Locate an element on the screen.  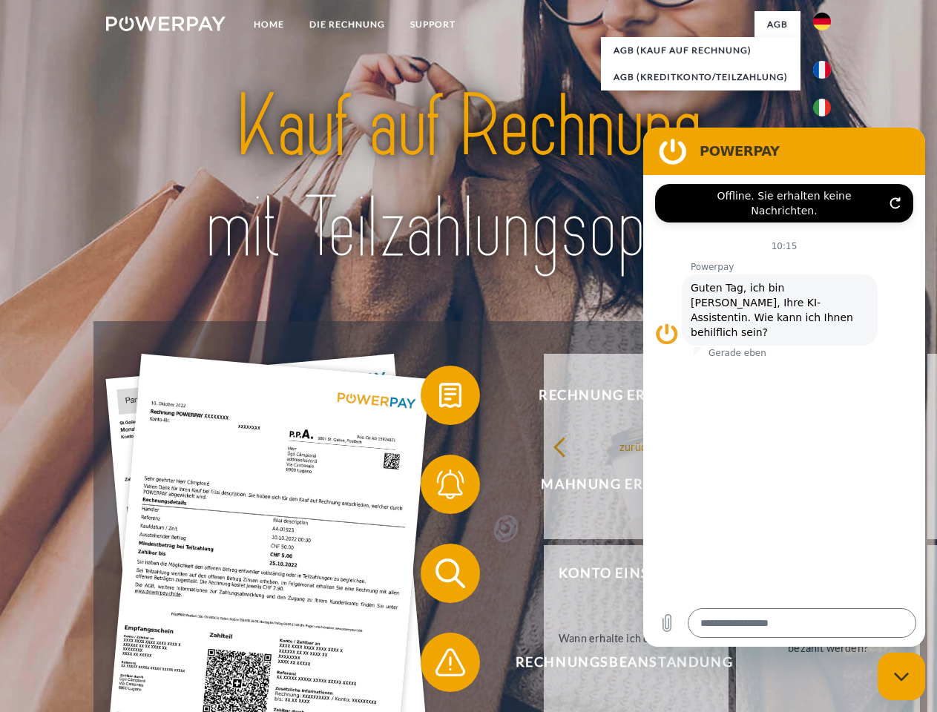
p: Powerpay is located at coordinates (165, 139).